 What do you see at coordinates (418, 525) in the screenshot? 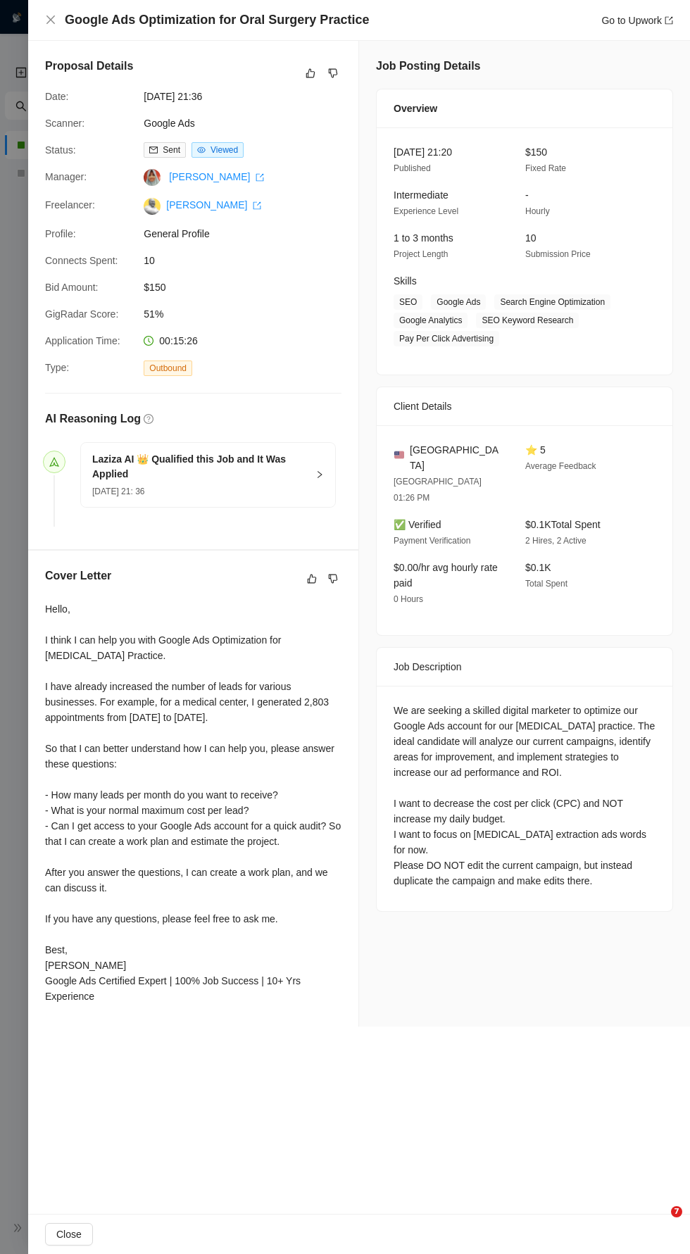
I see `span: ✅ Verified` at bounding box center [418, 525].